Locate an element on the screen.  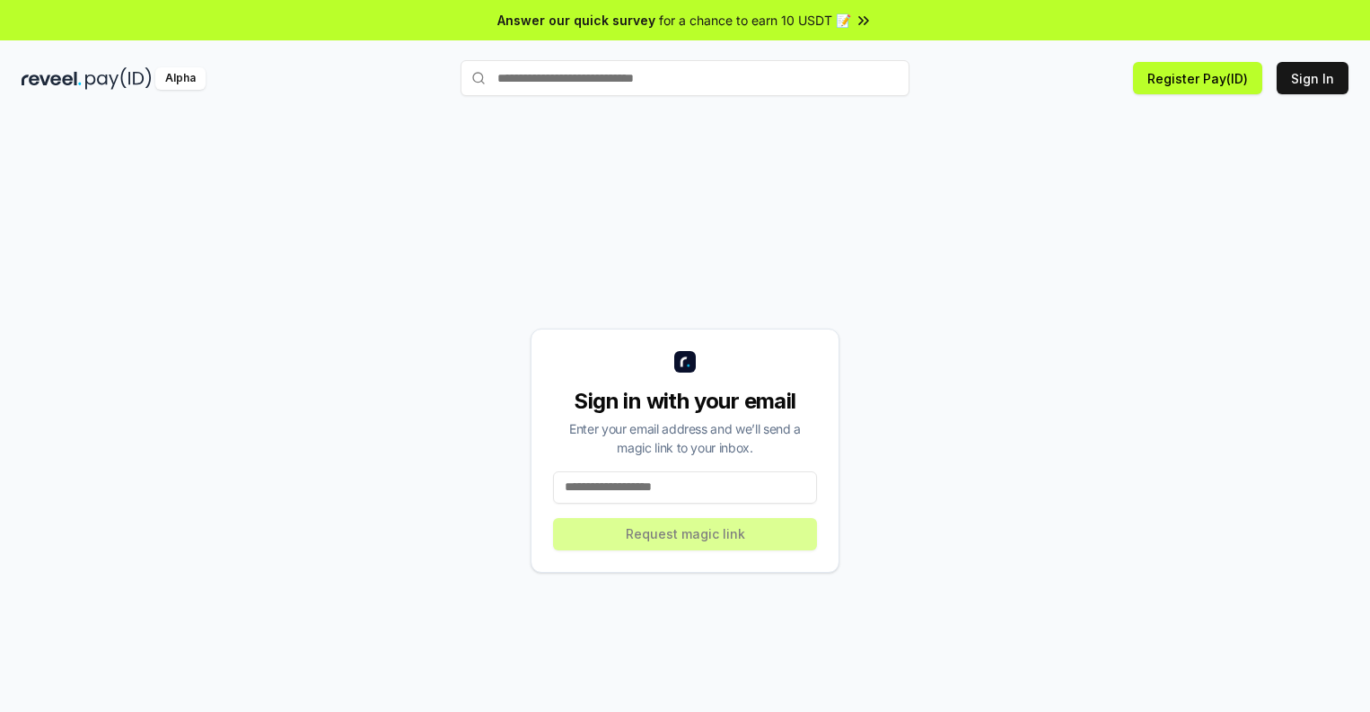
img: logo_small is located at coordinates (685, 362).